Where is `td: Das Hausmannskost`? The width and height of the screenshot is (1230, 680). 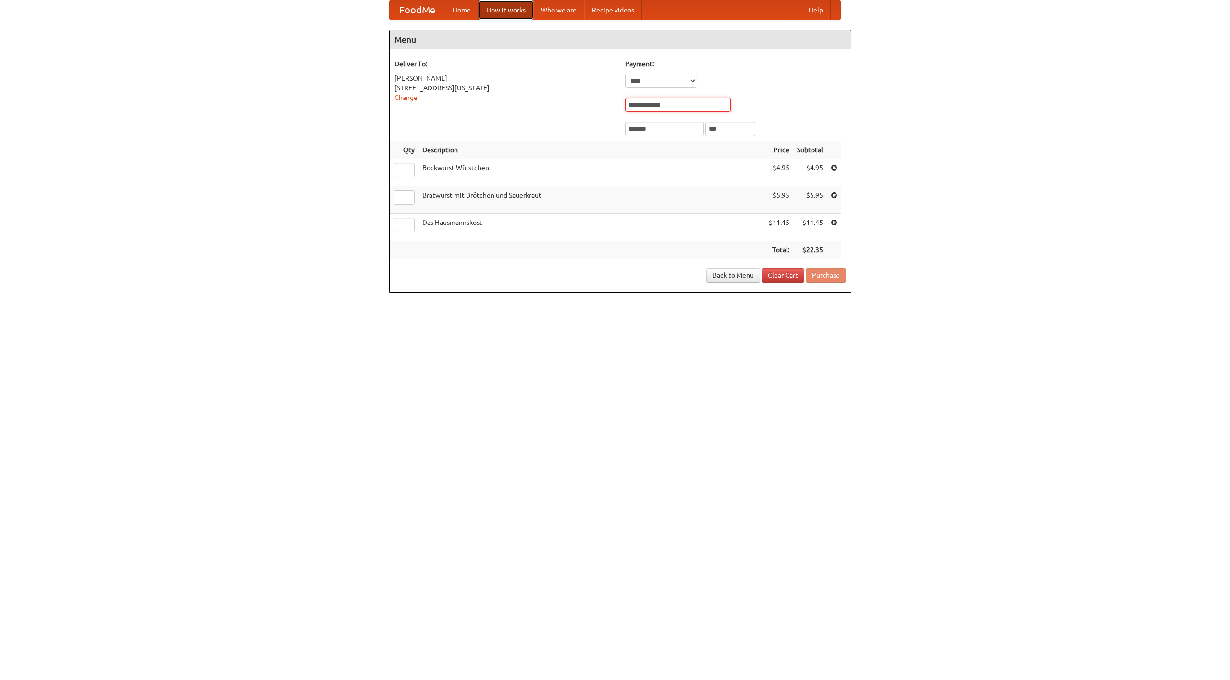 td: Das Hausmannskost is located at coordinates (592, 227).